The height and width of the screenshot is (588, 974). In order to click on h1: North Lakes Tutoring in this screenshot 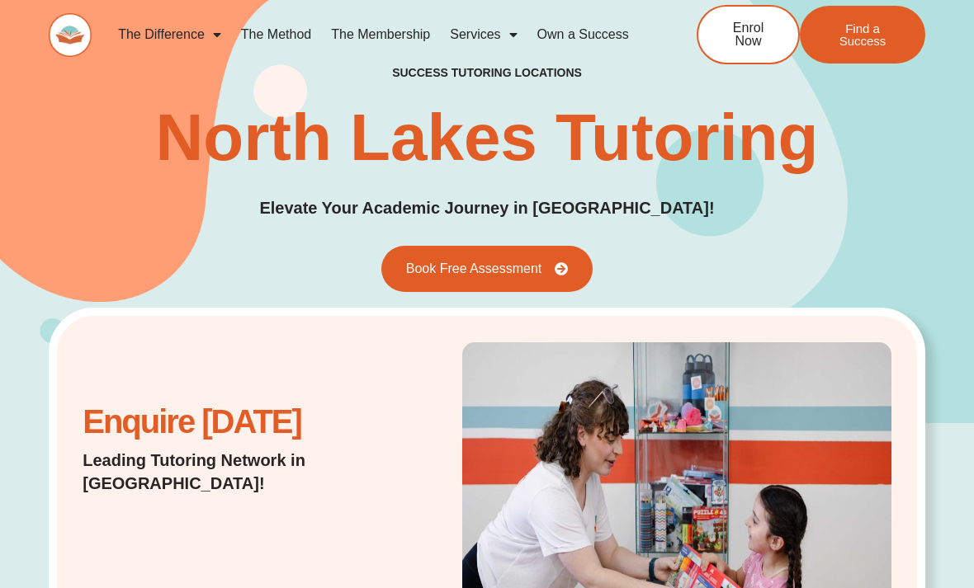, I will do `click(487, 138)`.